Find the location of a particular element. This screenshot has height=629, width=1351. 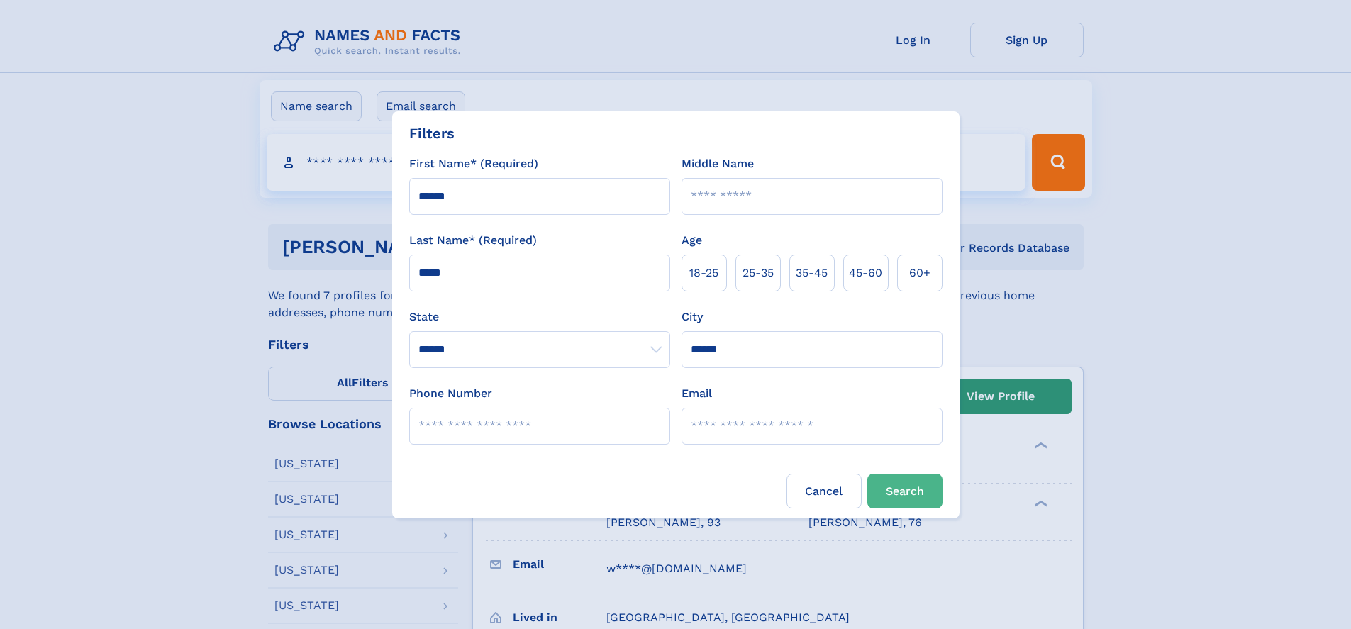

span: 25‑35 is located at coordinates (758, 273).